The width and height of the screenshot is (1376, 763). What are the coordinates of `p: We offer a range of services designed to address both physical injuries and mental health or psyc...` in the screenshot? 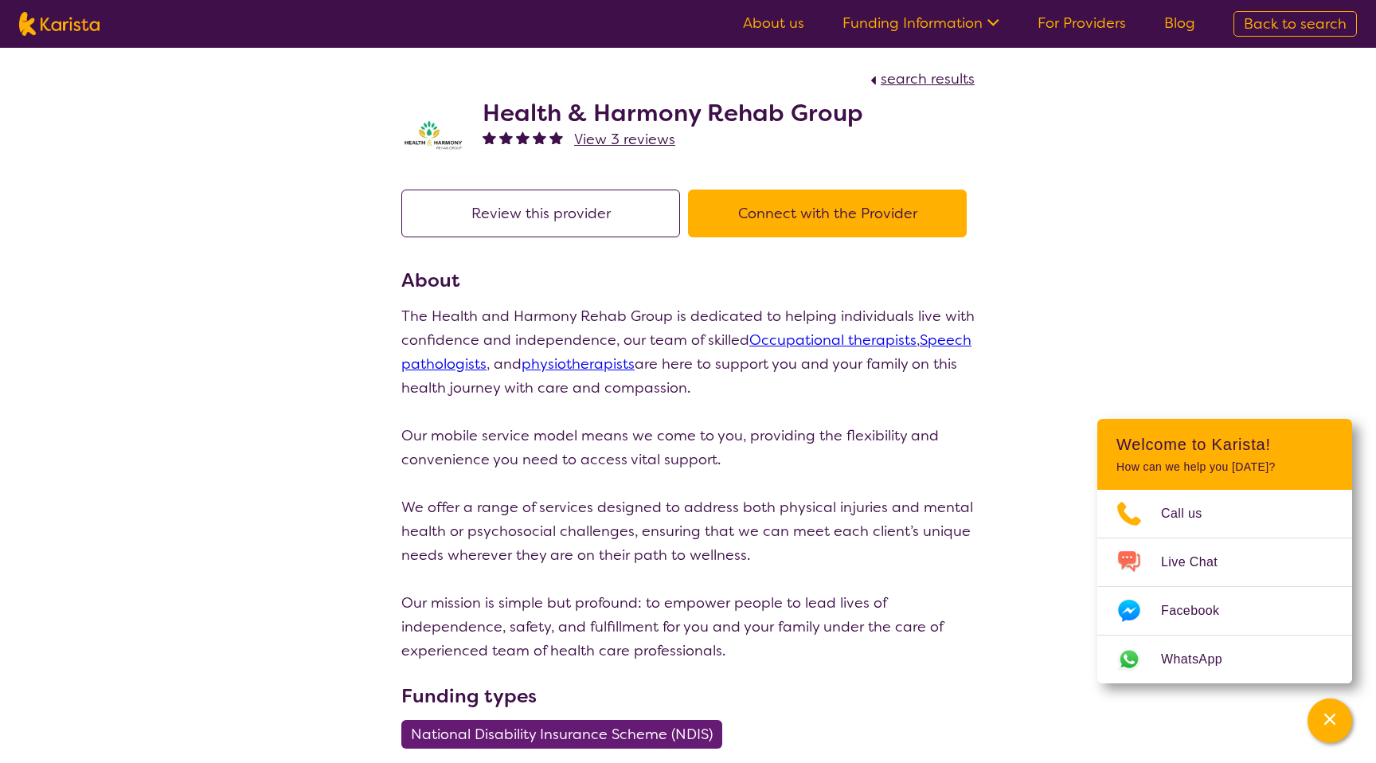 It's located at (688, 531).